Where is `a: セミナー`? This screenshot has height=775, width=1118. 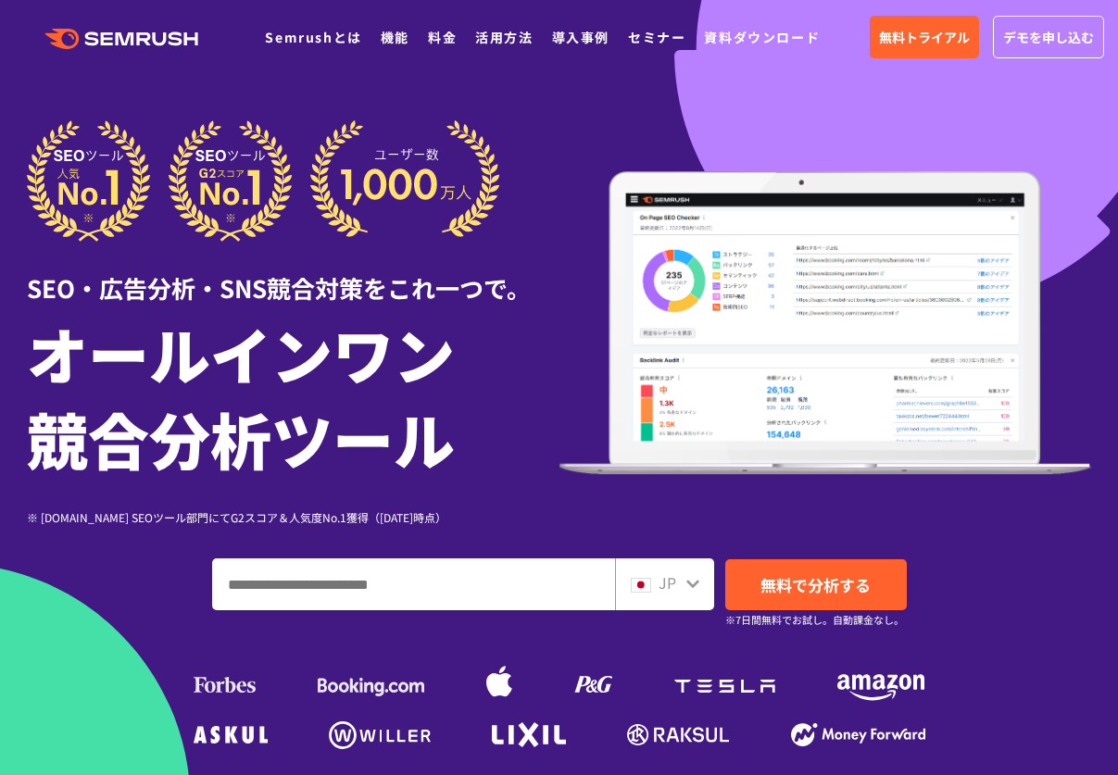 a: セミナー is located at coordinates (656, 37).